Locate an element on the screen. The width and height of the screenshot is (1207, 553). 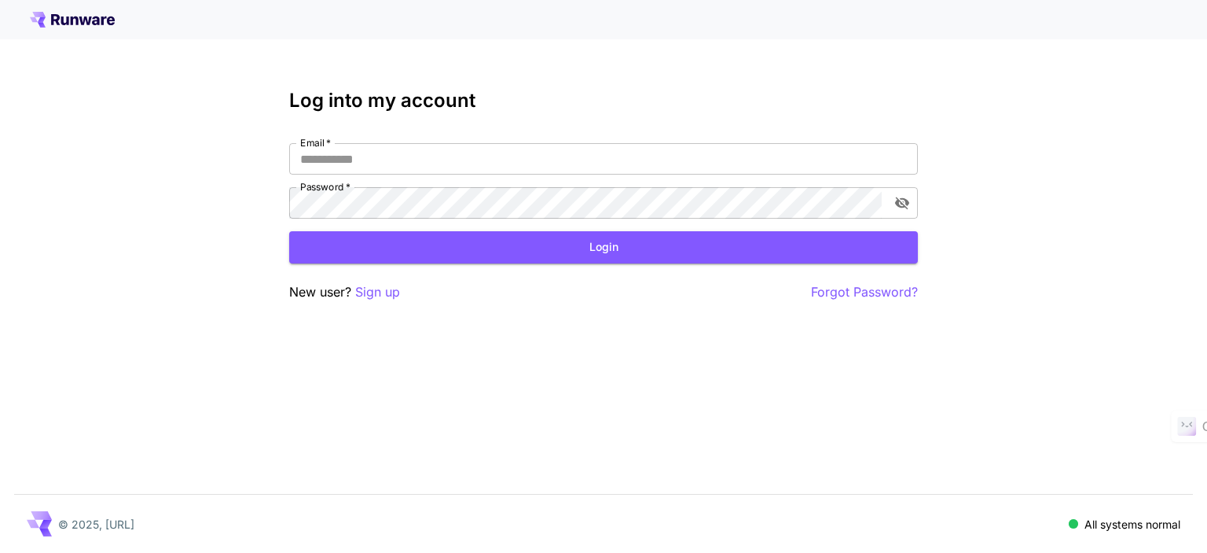
button: toggle password visibility is located at coordinates (902, 203).